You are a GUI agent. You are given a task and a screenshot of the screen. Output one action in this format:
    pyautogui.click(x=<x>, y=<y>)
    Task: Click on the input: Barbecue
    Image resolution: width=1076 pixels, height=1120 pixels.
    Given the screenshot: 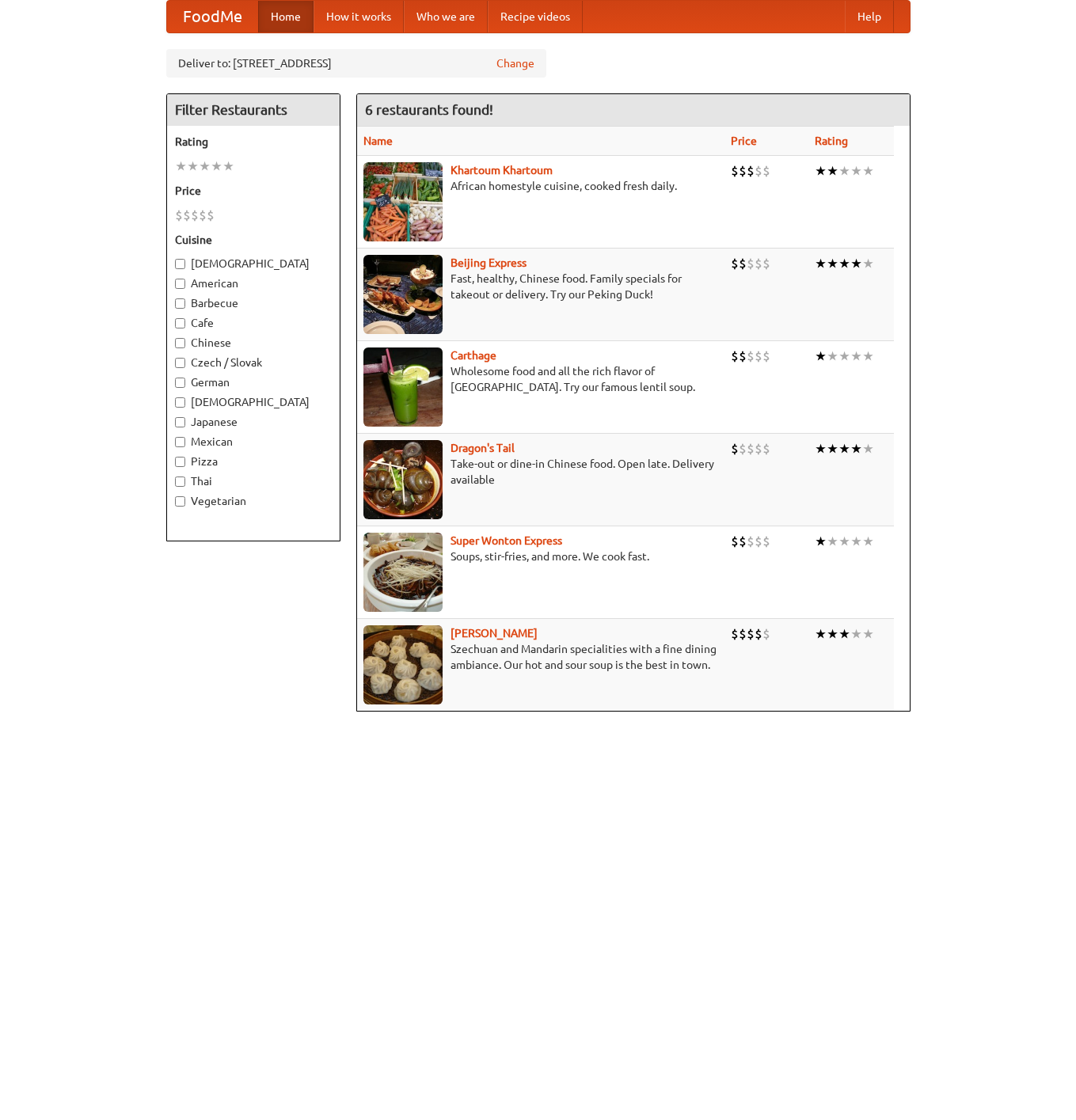 What is the action you would take?
    pyautogui.click(x=180, y=303)
    